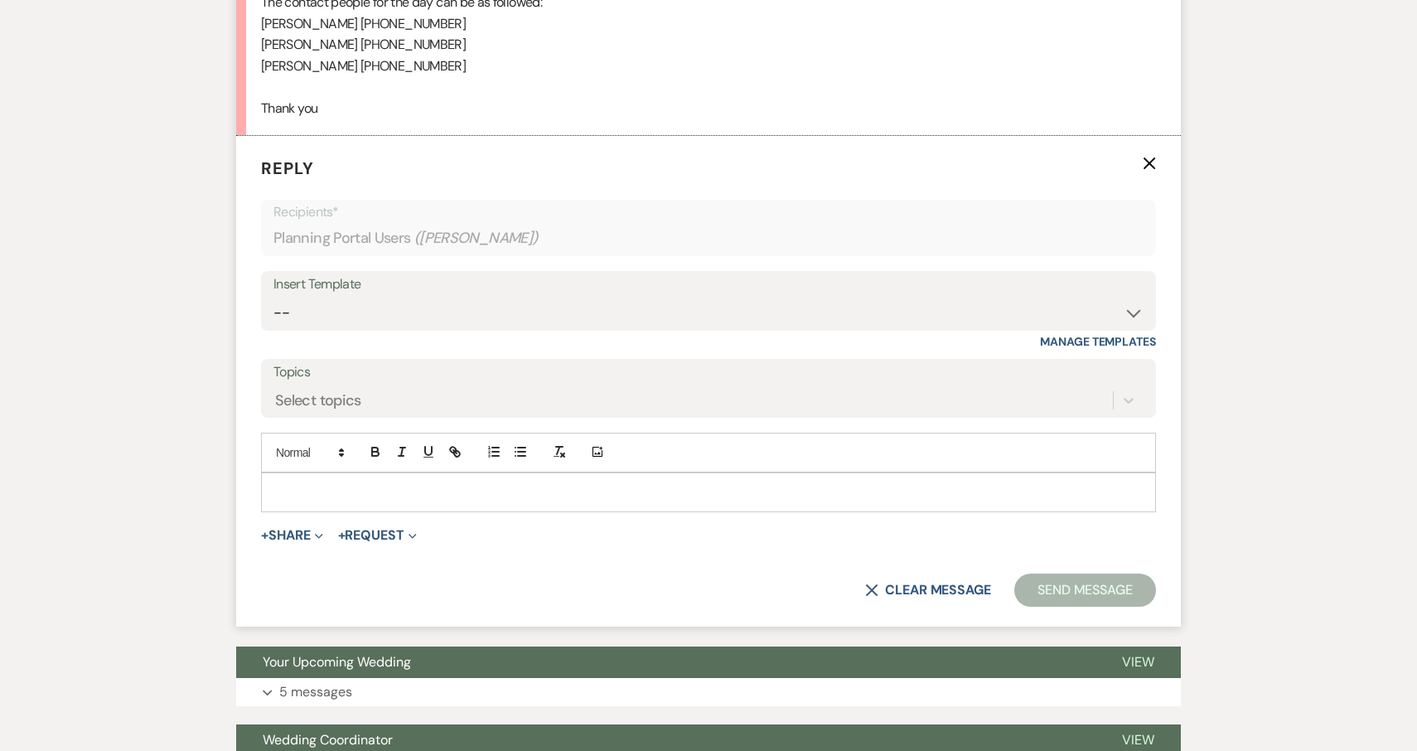 The width and height of the screenshot is (1417, 751). I want to click on label: Topics, so click(708, 372).